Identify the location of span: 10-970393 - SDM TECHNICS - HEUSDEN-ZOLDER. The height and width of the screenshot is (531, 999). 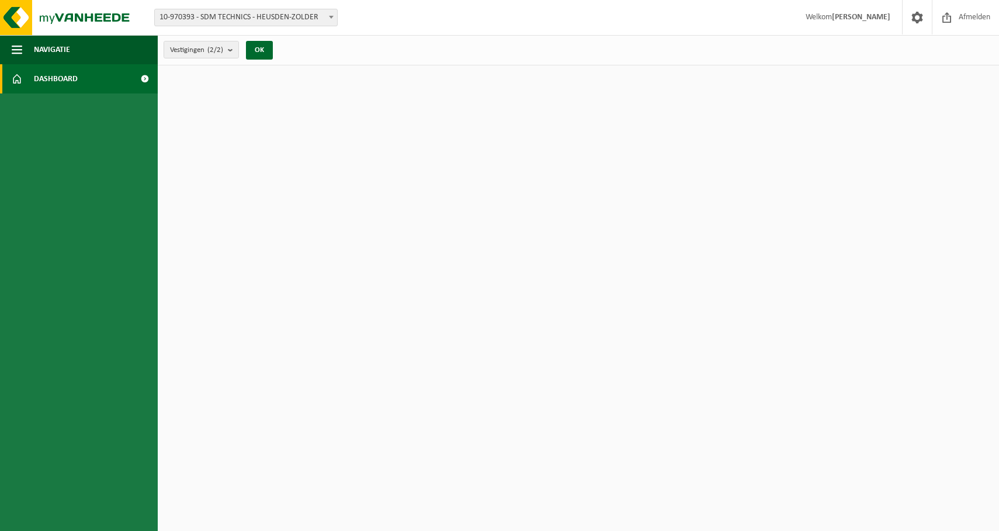
(246, 18).